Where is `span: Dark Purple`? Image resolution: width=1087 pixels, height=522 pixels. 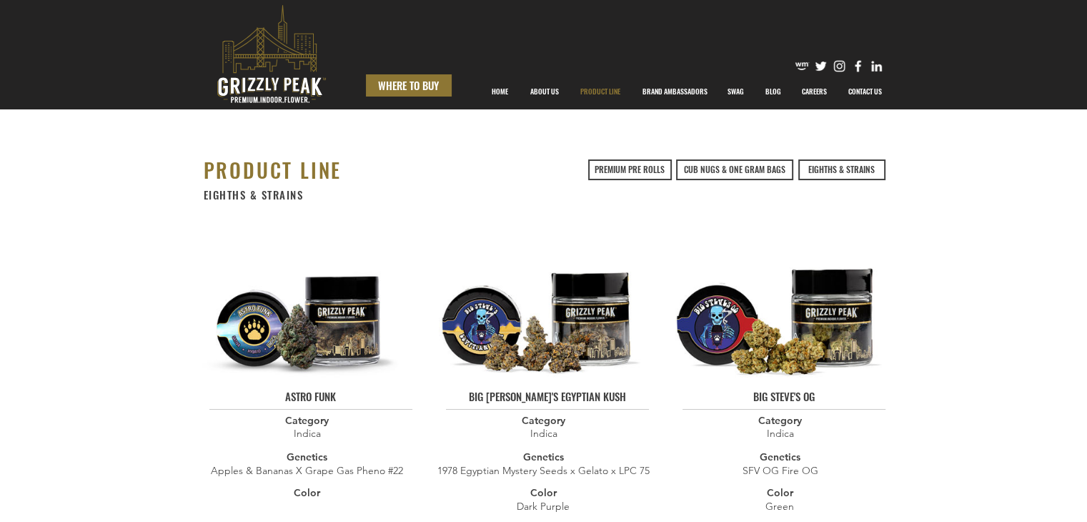
span: Dark Purple is located at coordinates (543, 506).